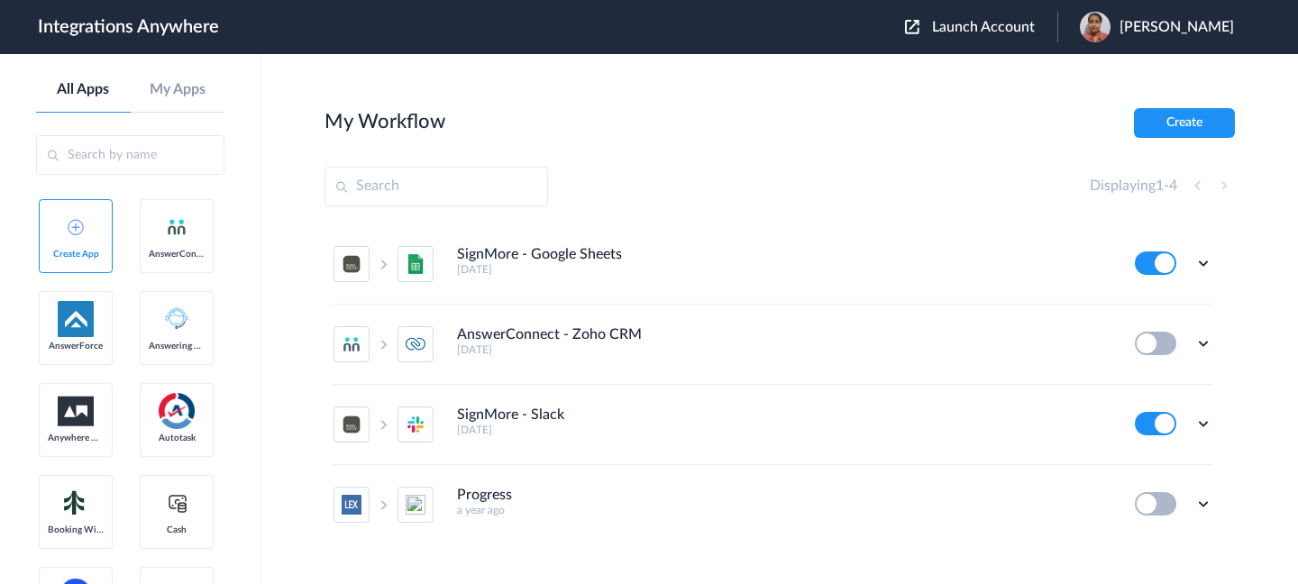 The width and height of the screenshot is (1298, 584). I want to click on h4: SignMore - Google Sheets, so click(539, 254).